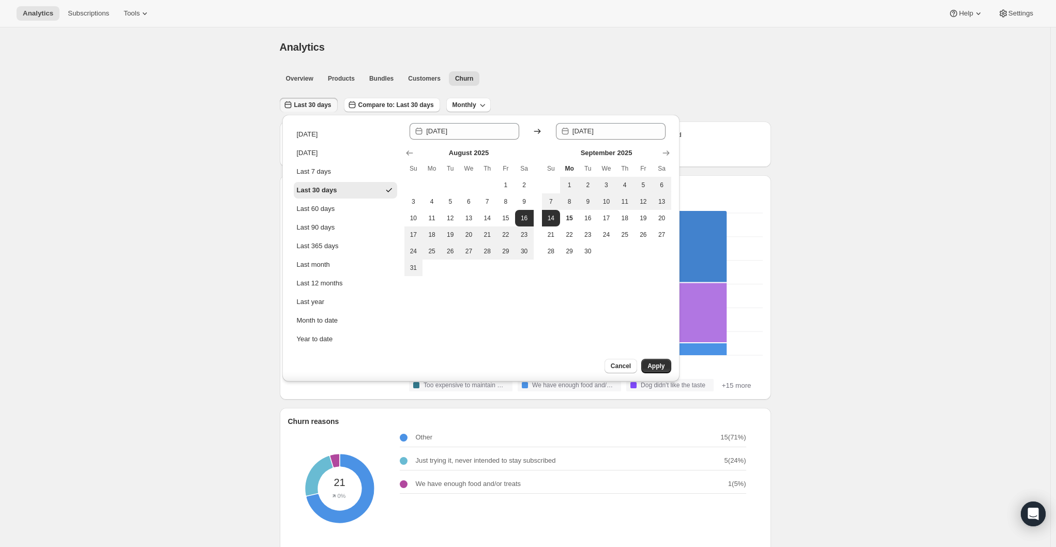  I want to click on span: Help, so click(965, 13).